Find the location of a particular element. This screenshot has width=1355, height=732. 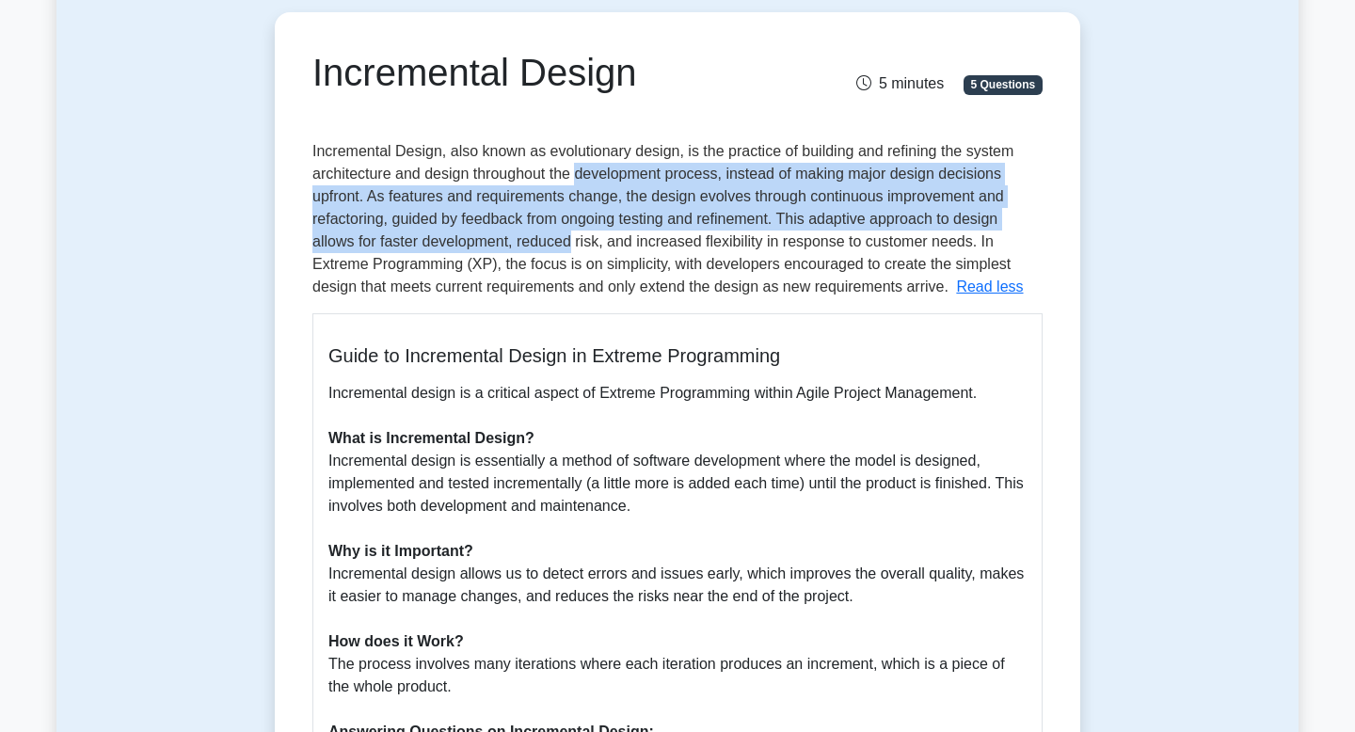

button: Read less is located at coordinates (989, 287).